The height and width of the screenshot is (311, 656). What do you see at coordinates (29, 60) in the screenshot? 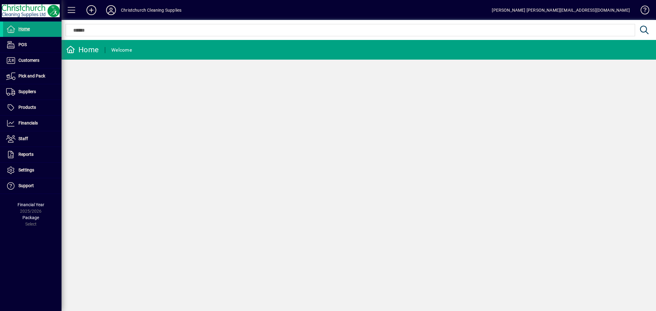
I see `span: Customers` at bounding box center [29, 60].